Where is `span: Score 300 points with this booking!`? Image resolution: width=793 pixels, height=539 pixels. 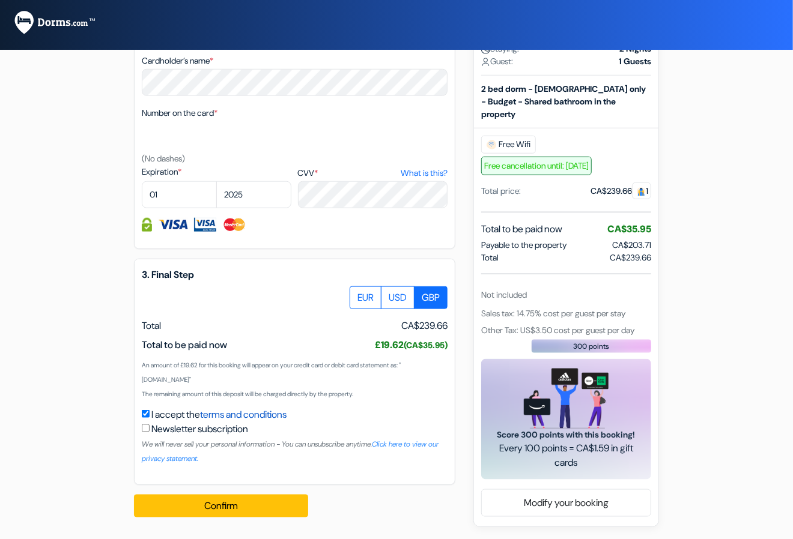
span: Score 300 points with this booking! is located at coordinates (566, 435).